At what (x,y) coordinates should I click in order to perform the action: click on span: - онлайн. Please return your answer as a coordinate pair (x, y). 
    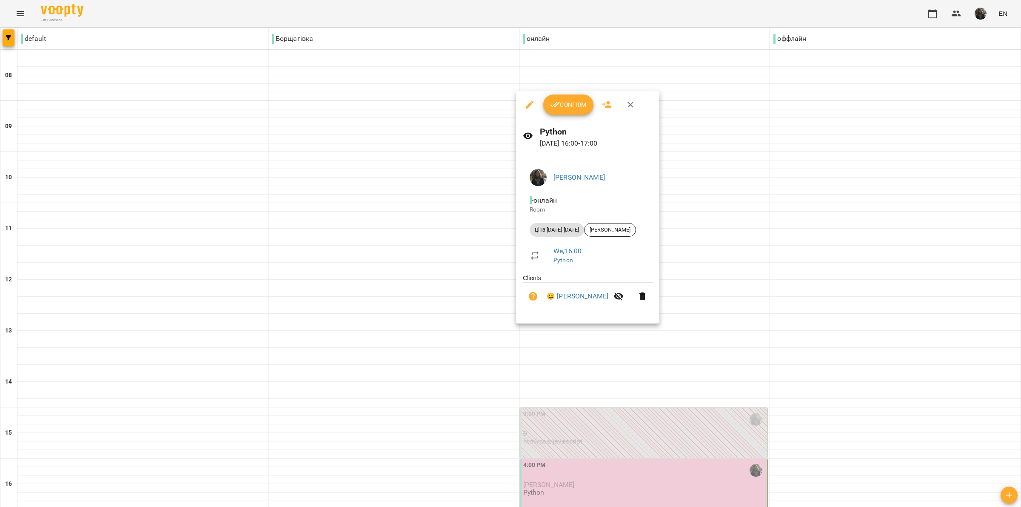
    Looking at the image, I should click on (544, 200).